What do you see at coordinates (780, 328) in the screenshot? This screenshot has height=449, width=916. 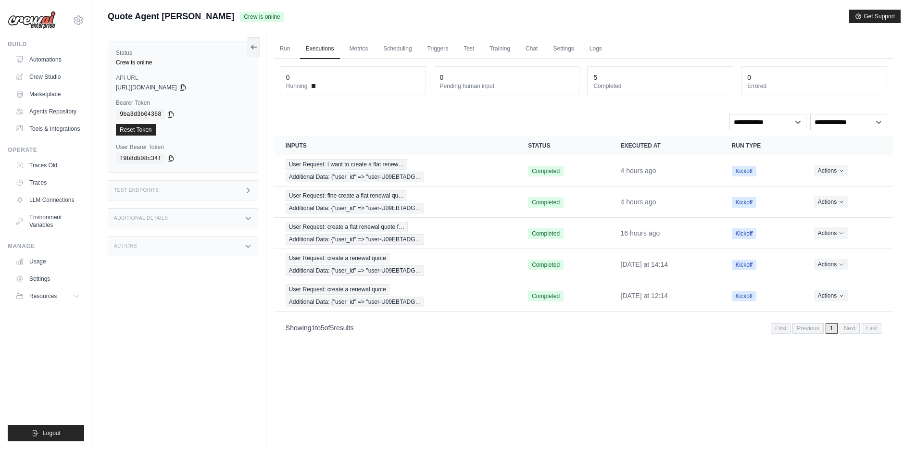 I see `span: First` at bounding box center [780, 328].